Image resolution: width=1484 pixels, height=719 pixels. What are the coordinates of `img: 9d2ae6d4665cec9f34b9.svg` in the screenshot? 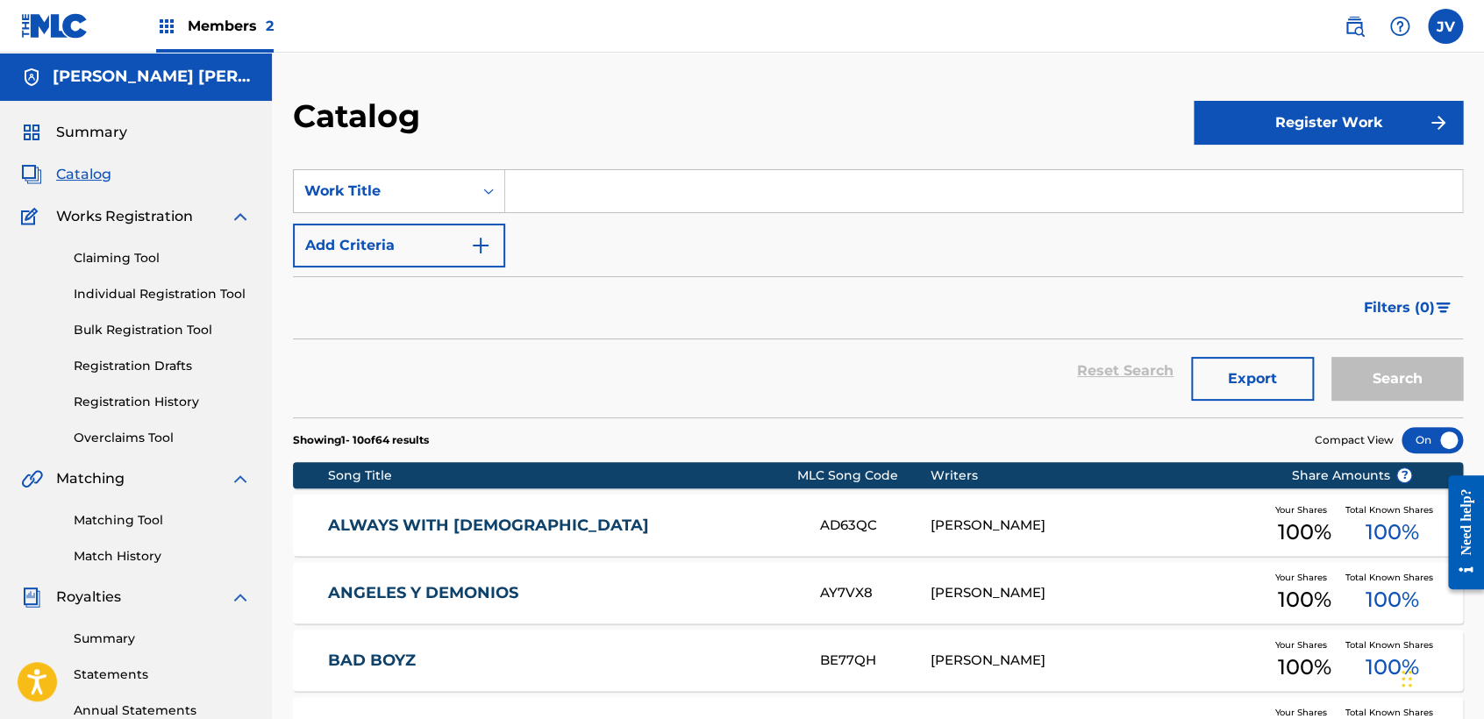 It's located at (481, 246).